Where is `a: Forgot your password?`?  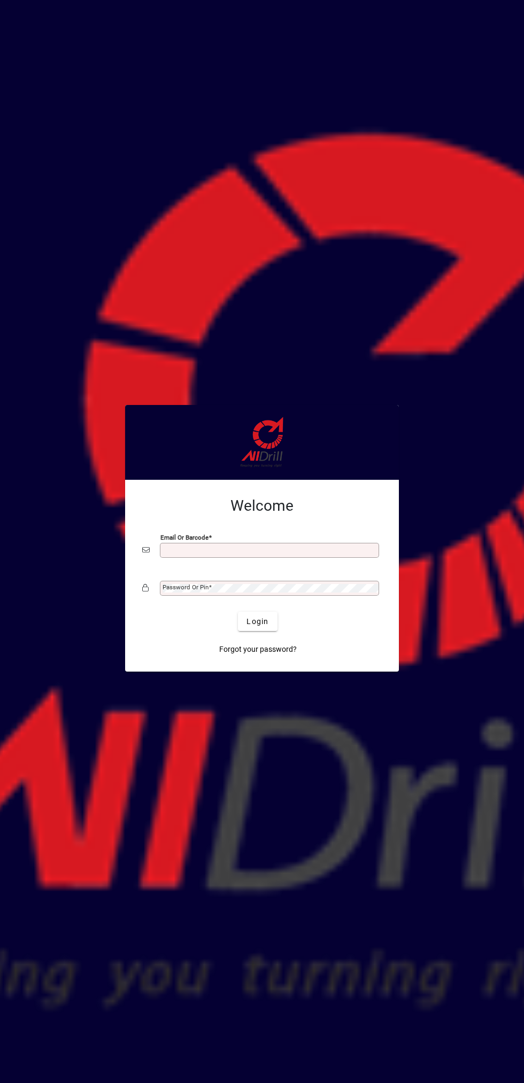
a: Forgot your password? is located at coordinates (258, 649).